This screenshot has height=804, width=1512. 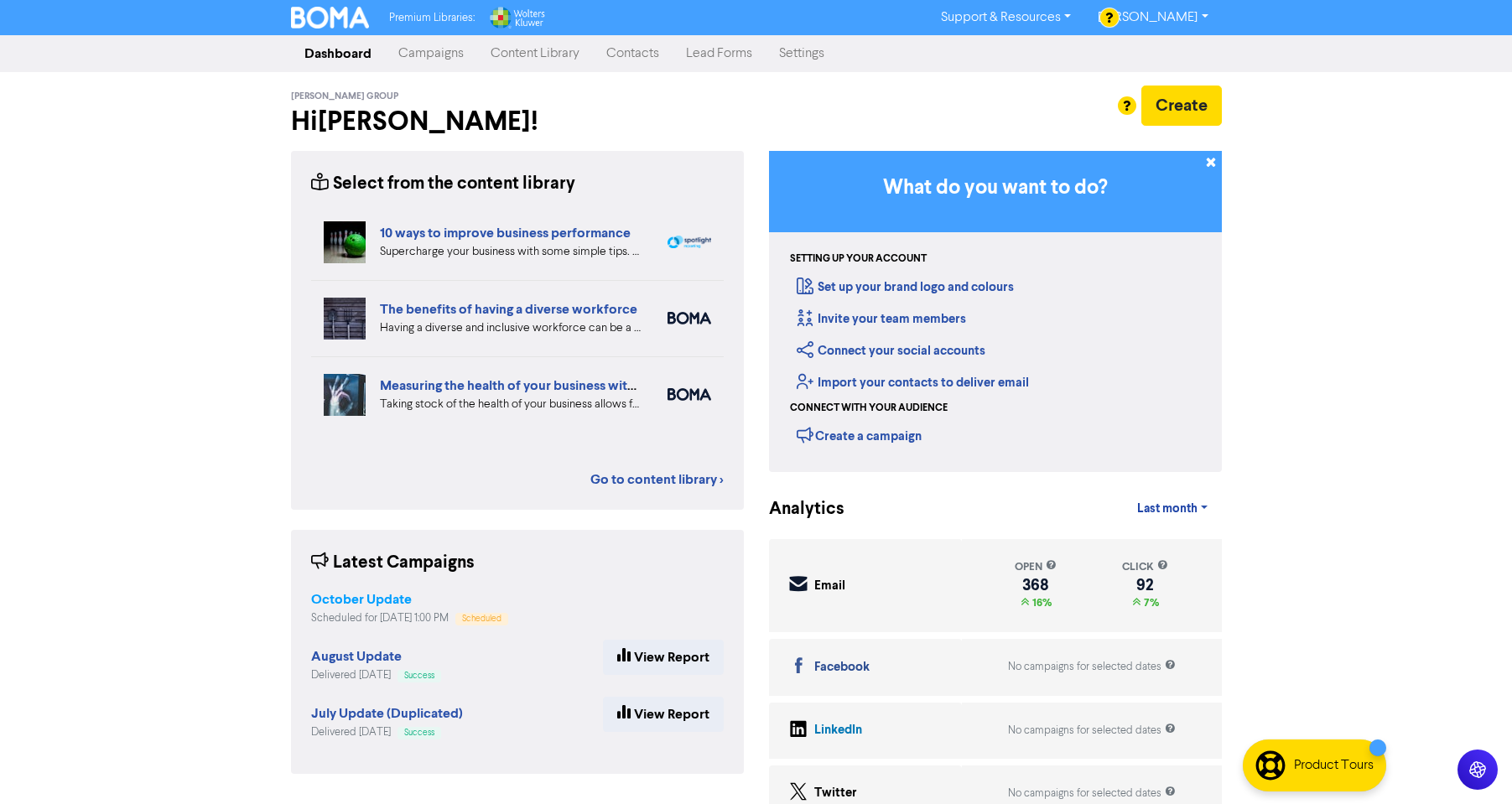 What do you see at coordinates (657, 479) in the screenshot?
I see `a: Go to content library >` at bounding box center [657, 479].